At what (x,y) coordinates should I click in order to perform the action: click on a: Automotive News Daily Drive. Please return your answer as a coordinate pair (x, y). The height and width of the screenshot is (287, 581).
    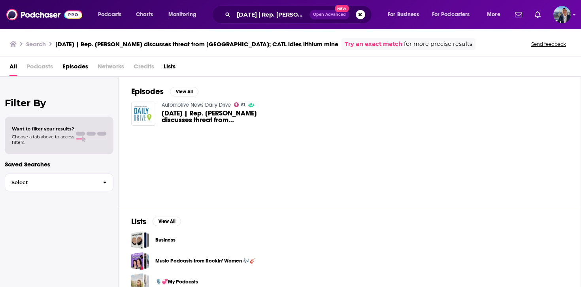
    Looking at the image, I should click on (196, 105).